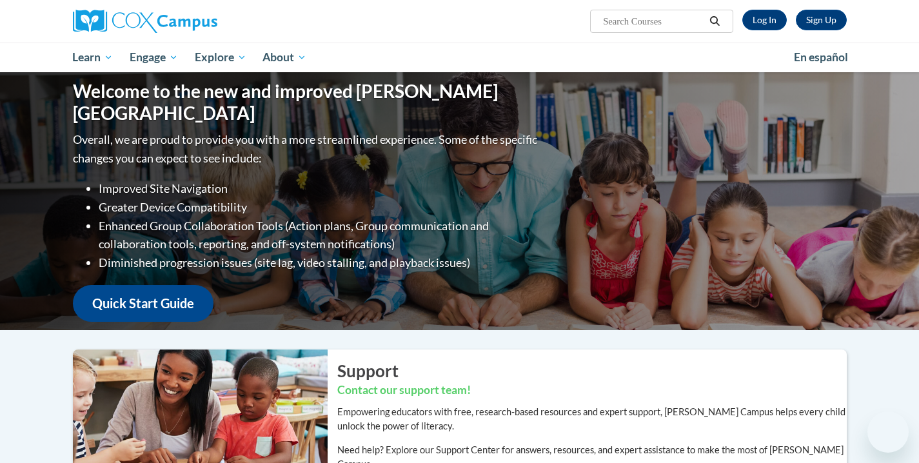 This screenshot has height=463, width=919. What do you see at coordinates (319, 207) in the screenshot?
I see `li: Greater Device Compatibility` at bounding box center [319, 207].